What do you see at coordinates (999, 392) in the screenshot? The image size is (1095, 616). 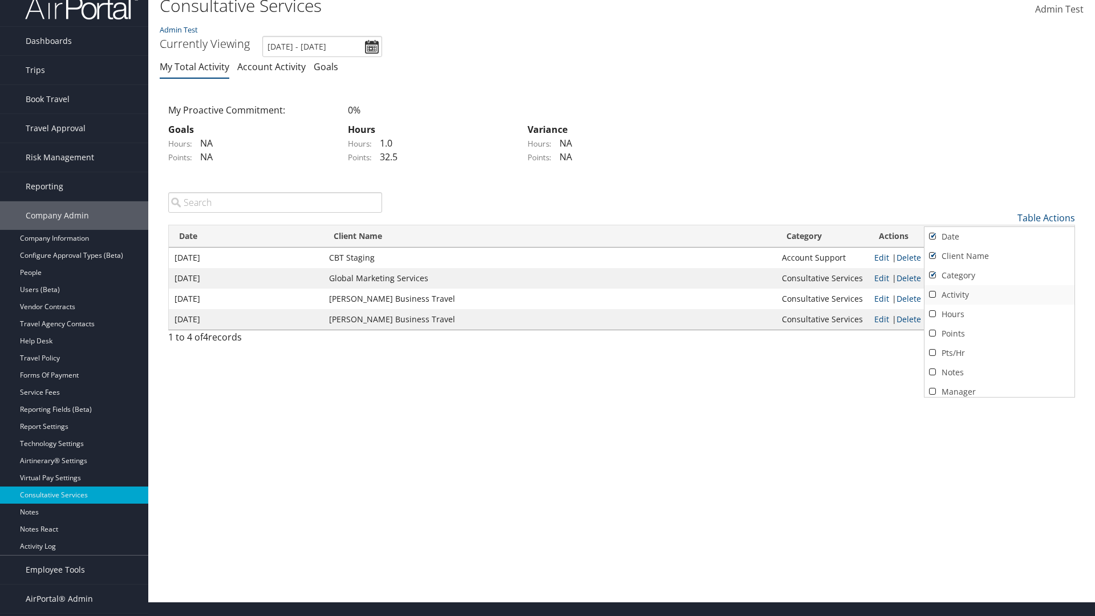 I see `a: Manager` at bounding box center [999, 392].